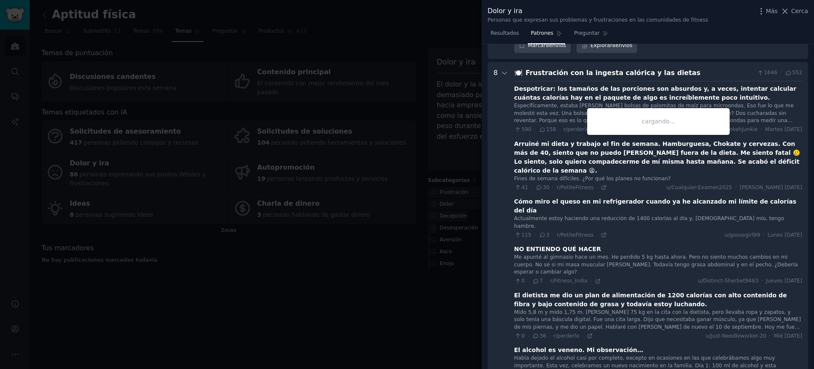 The height and width of the screenshot is (369, 814). I want to click on font: Fines de semana difíciles. ¿Por qué los planes no funcionan?, so click(592, 178).